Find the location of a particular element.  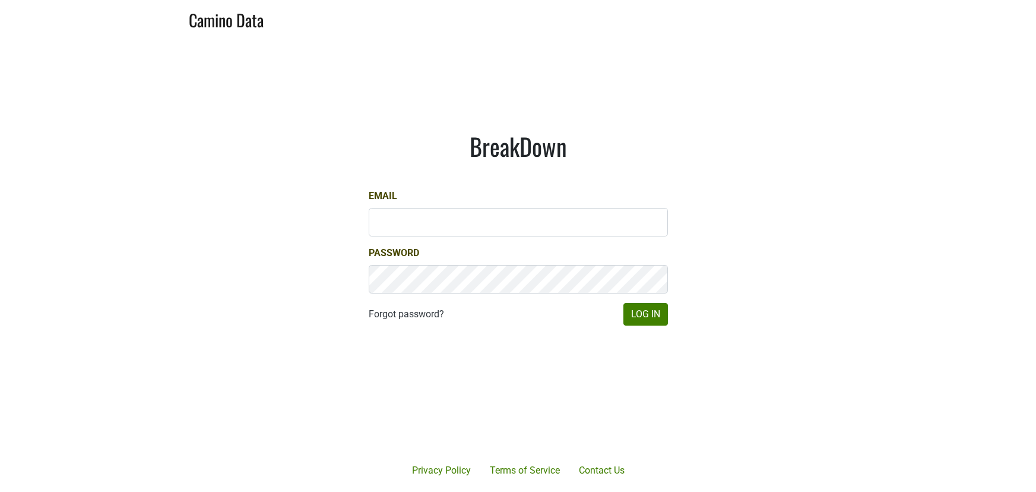

a: Privacy Policy is located at coordinates (441, 470).